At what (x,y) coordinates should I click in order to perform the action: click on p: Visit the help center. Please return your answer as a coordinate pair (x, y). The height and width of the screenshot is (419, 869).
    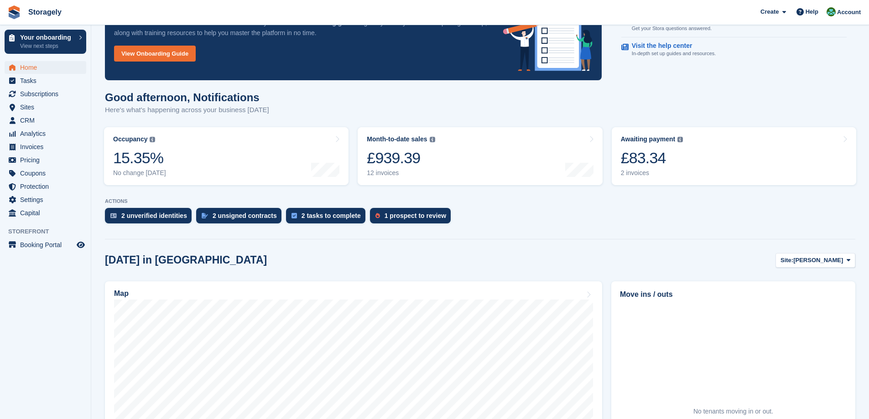
    Looking at the image, I should click on (670, 46).